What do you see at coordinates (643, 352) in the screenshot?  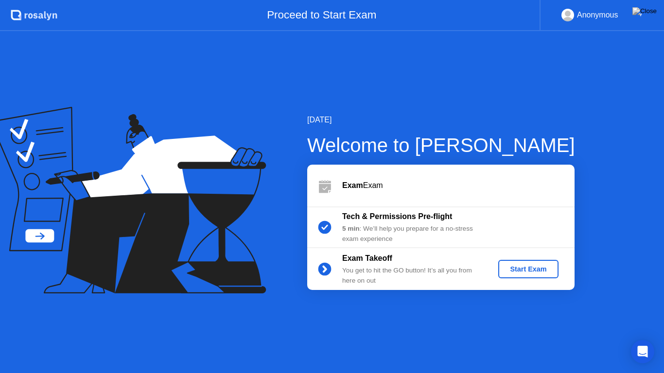 I see `div: Open Intercom Messenger` at bounding box center [643, 352].